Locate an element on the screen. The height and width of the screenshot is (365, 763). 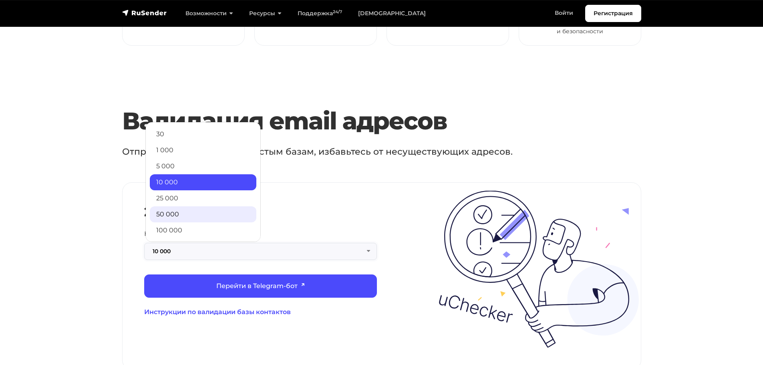
a: 50 000 is located at coordinates (203, 214).